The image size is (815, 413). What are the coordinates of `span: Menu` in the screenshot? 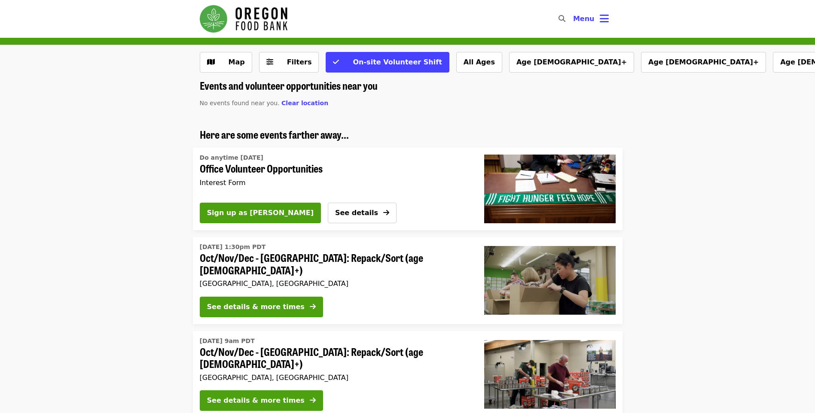 It's located at (584, 18).